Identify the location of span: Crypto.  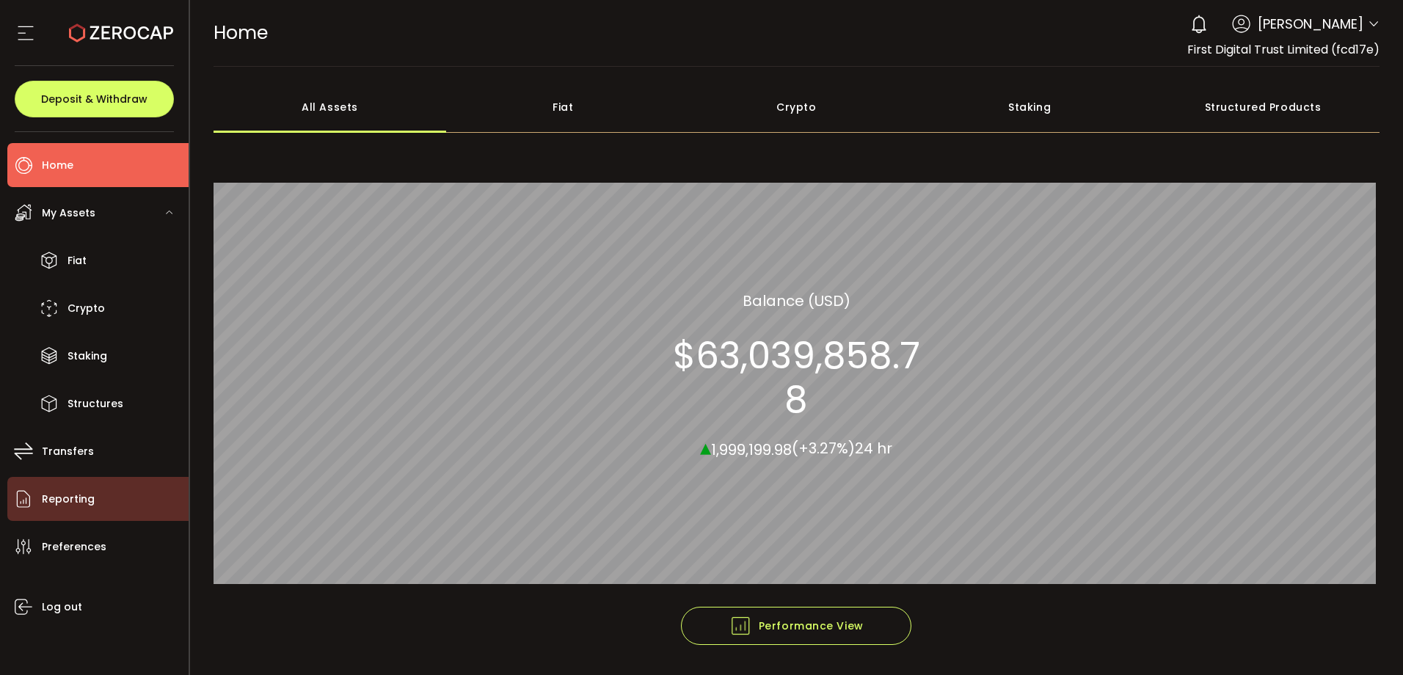
(86, 308).